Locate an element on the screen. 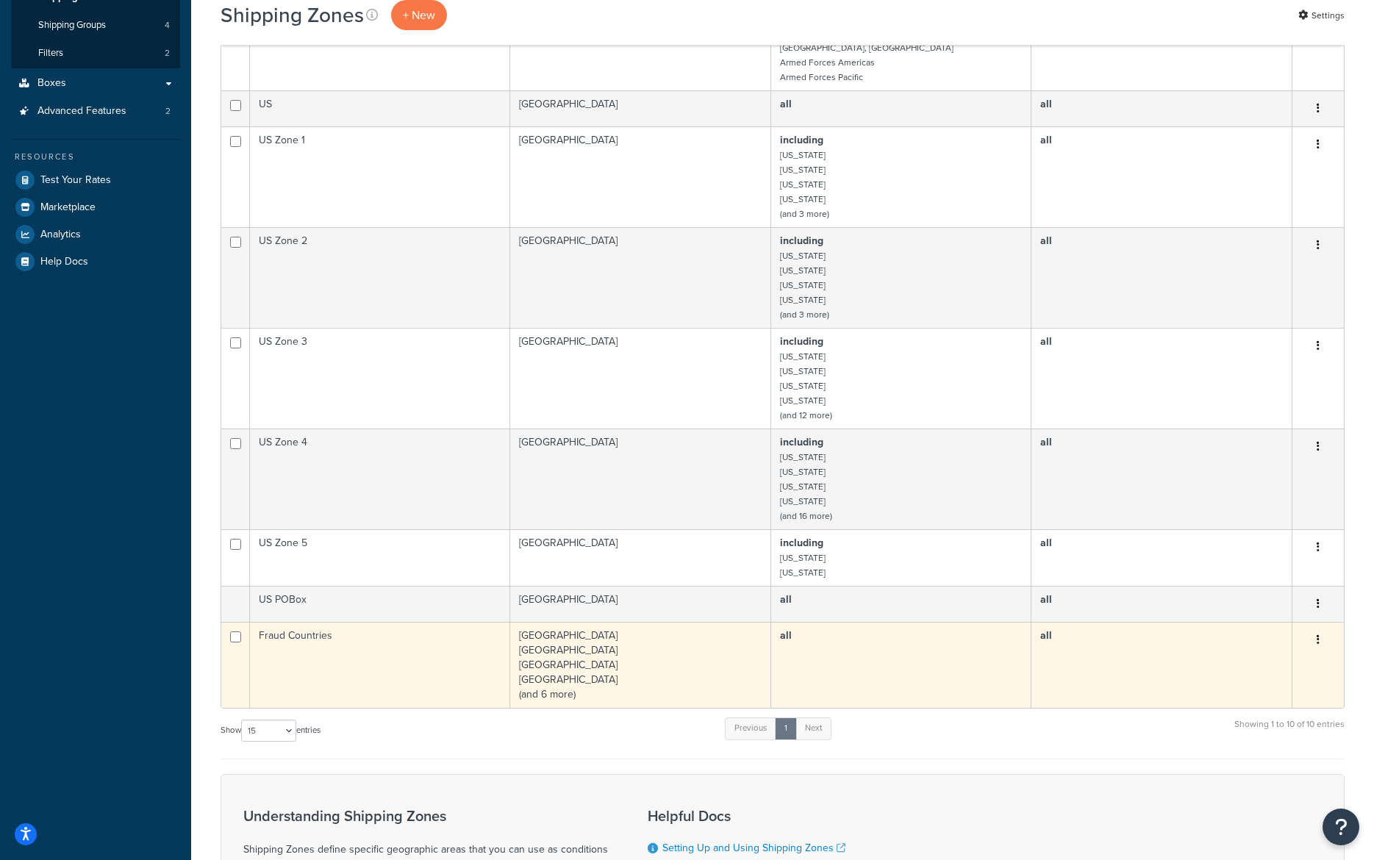  li: Advanced Features is located at coordinates (96, 111).